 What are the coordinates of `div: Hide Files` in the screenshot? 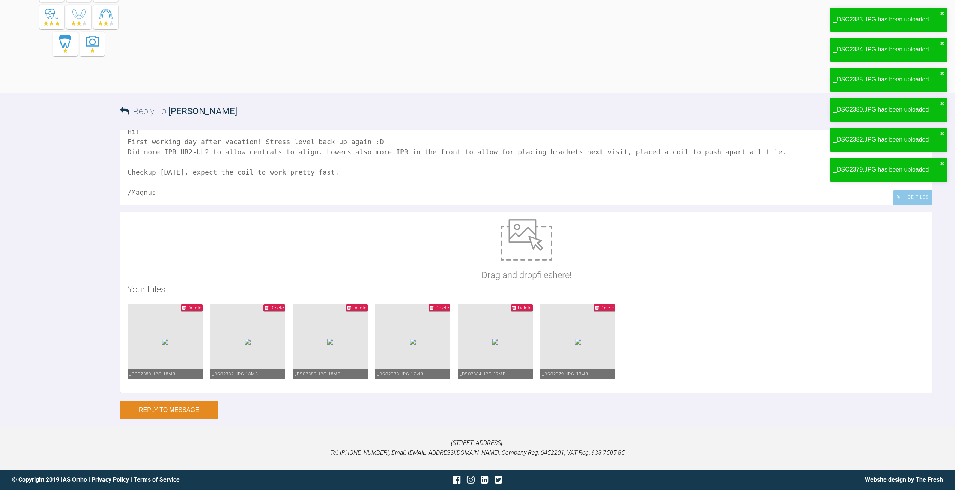 It's located at (913, 197).